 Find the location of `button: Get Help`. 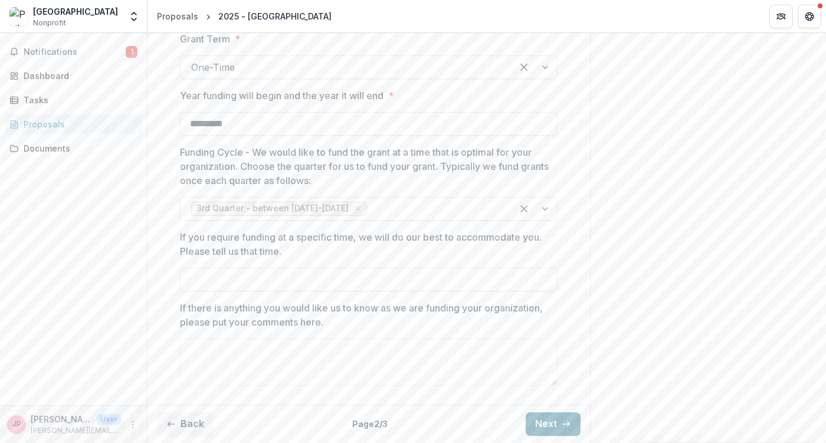

button: Get Help is located at coordinates (810, 17).